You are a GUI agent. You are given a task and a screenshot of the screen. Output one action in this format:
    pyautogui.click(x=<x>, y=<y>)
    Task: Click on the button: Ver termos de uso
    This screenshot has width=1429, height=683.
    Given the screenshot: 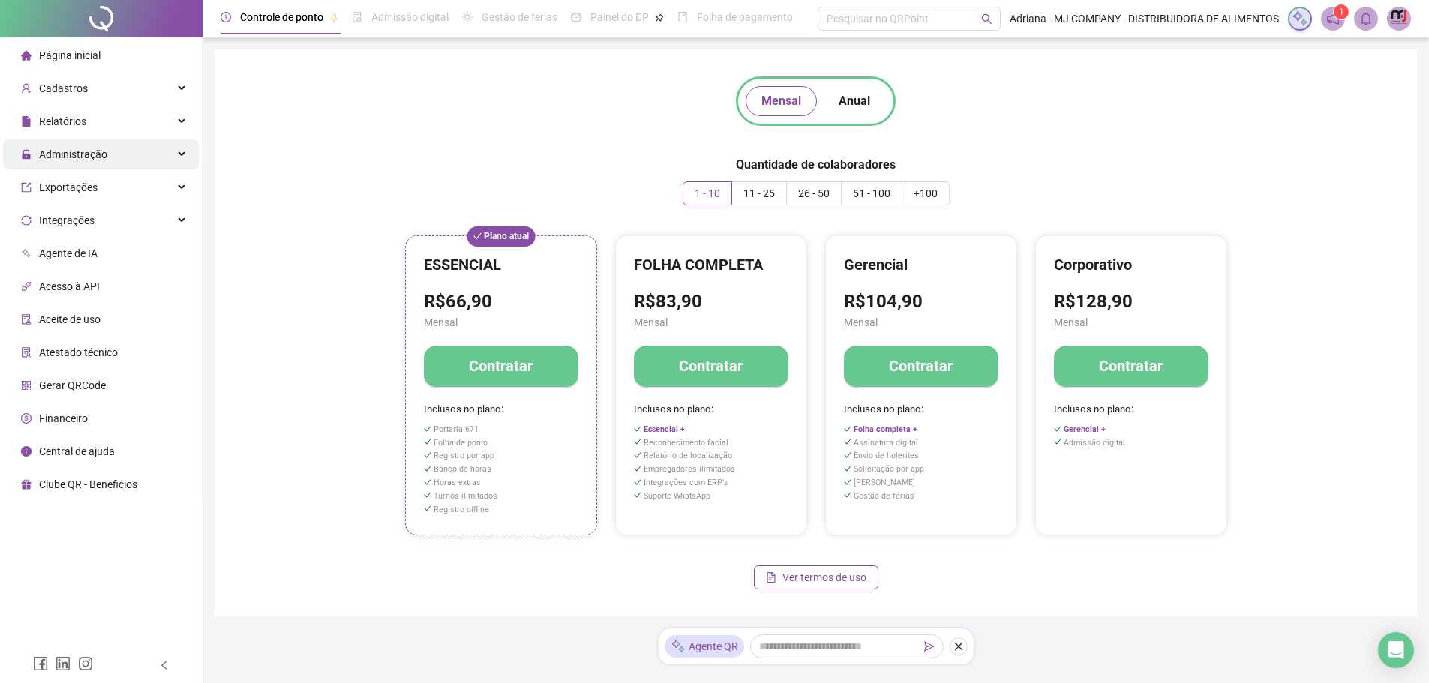 What is the action you would take?
    pyautogui.click(x=816, y=578)
    